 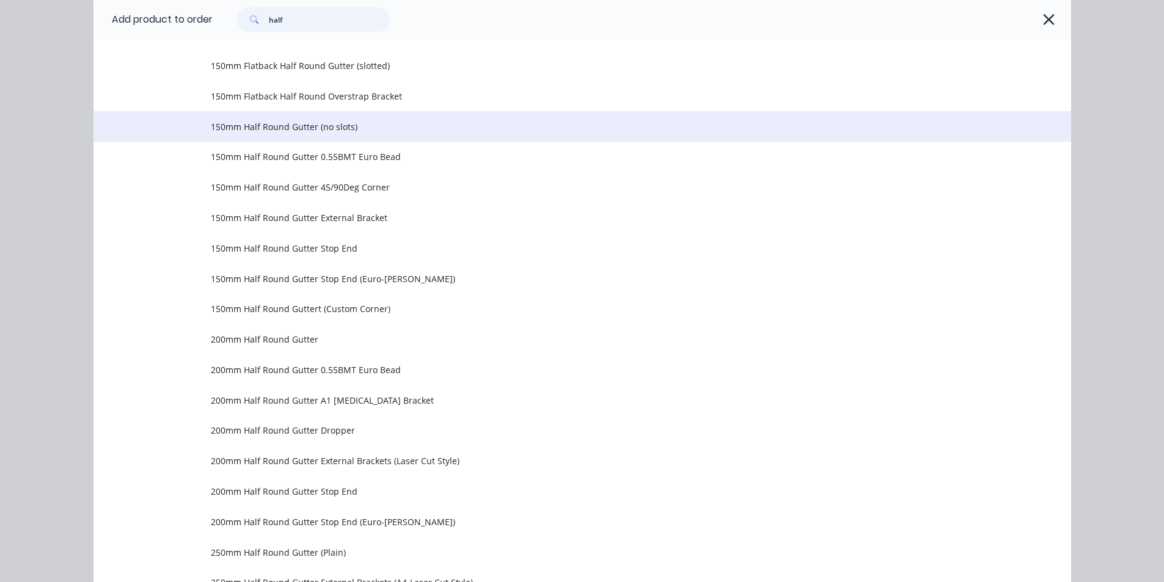 What do you see at coordinates (555, 218) in the screenshot?
I see `span: 150mm Half Round Gutter External Bracket` at bounding box center [555, 218].